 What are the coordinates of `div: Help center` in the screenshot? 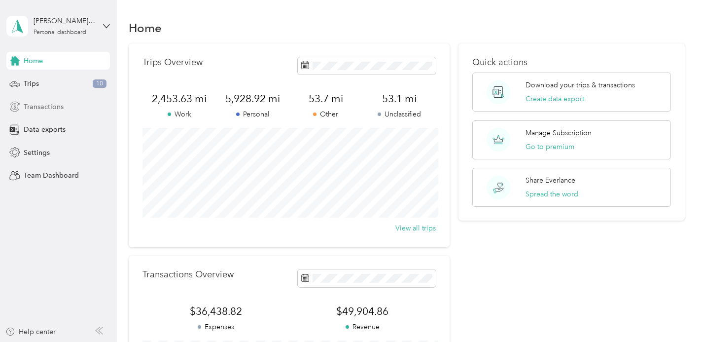 It's located at (31, 331).